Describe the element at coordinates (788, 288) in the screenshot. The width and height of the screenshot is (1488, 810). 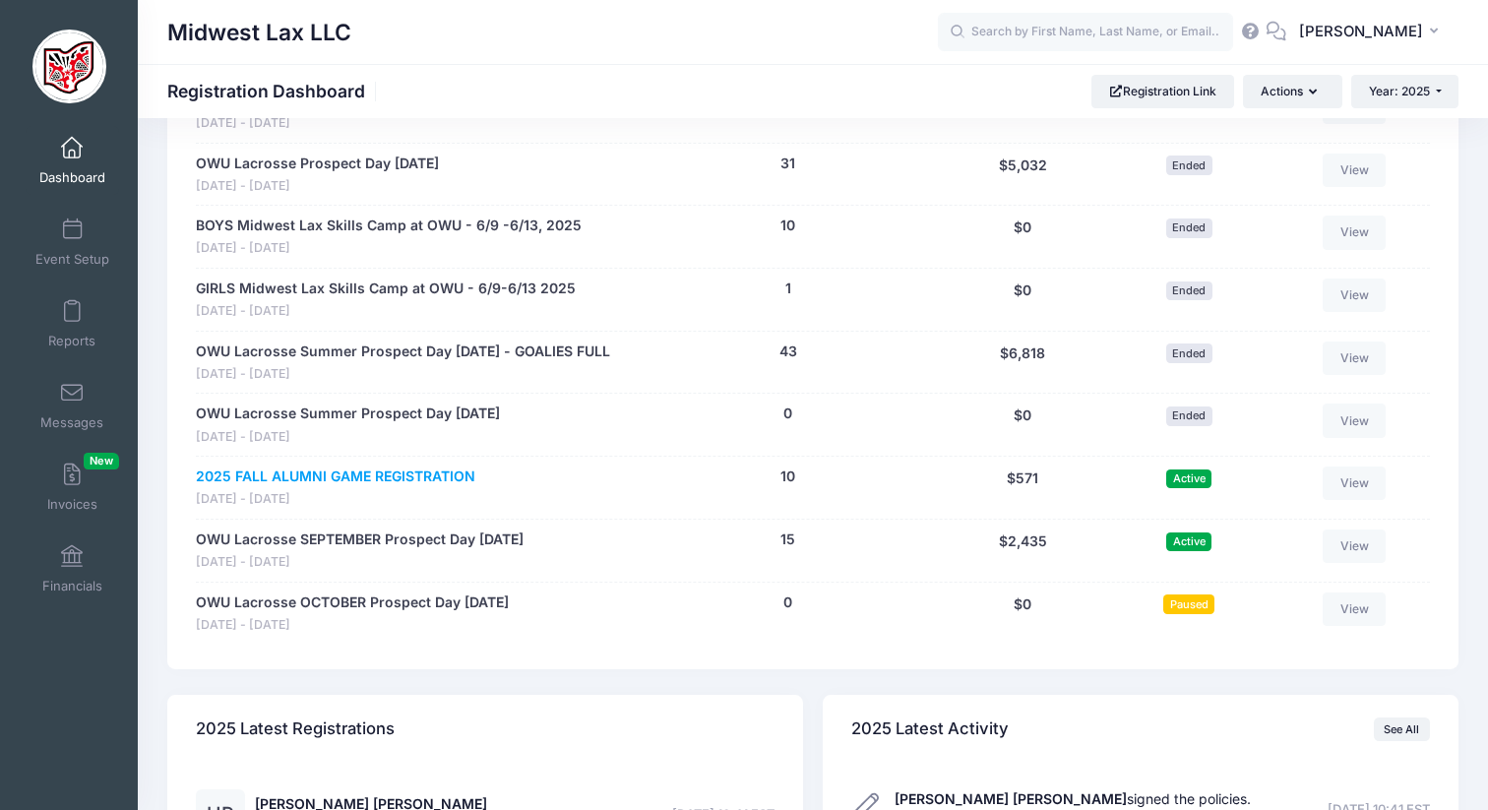
I see `button: 1` at that location.